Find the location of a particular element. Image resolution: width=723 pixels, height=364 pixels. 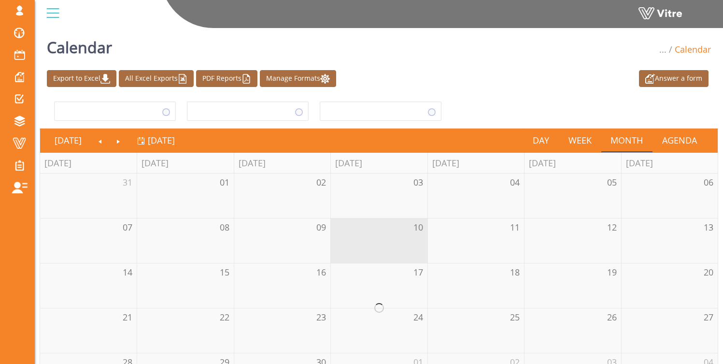

a: Answer a form is located at coordinates (674, 78).